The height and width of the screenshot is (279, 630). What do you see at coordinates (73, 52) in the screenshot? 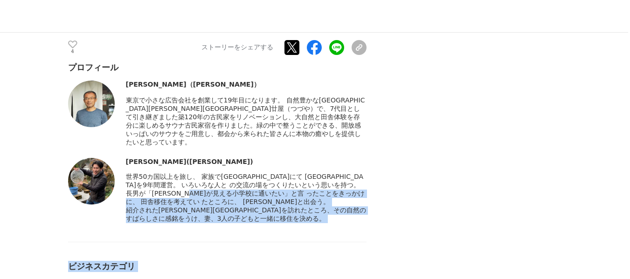
I see `p: 4` at bounding box center [73, 52].